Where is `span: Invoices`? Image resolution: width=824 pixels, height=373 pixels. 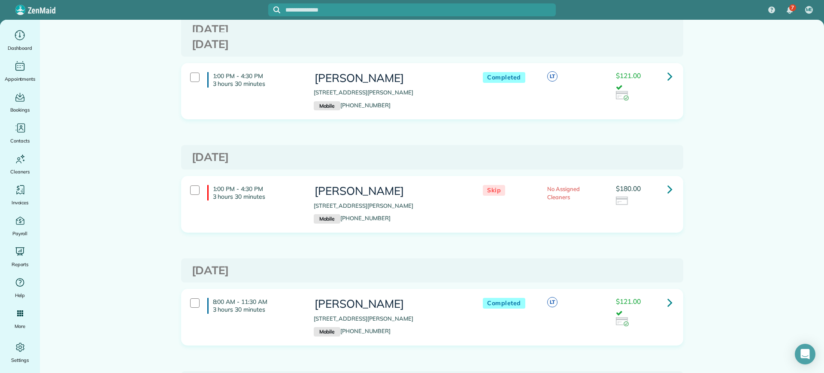 span: Invoices is located at coordinates (20, 203).